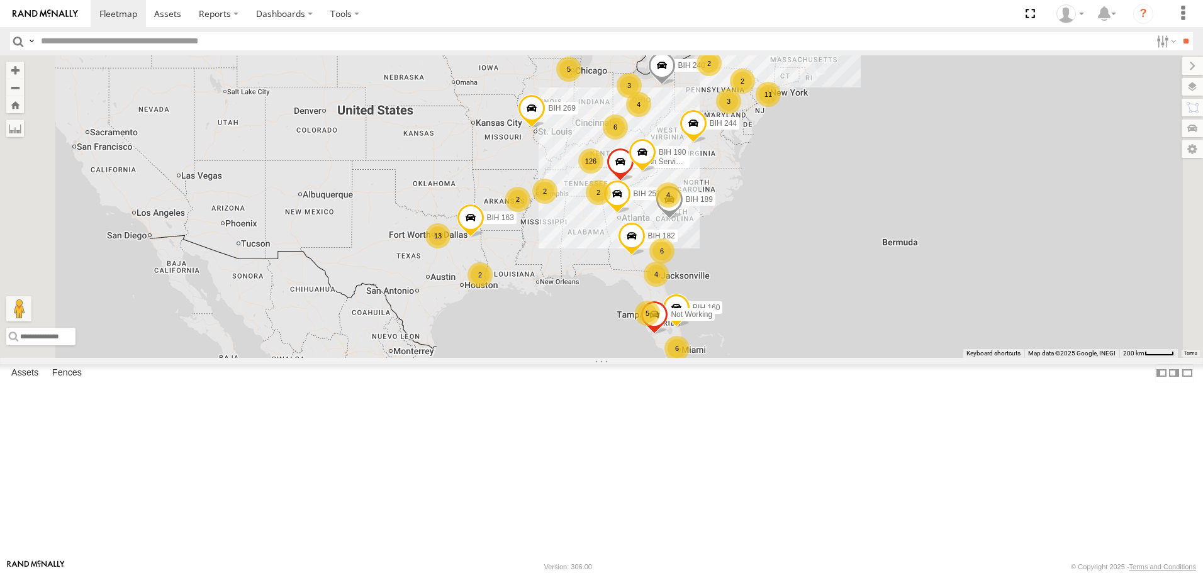 The image size is (1203, 573). What do you see at coordinates (672, 152) in the screenshot?
I see `span: BIH 190` at bounding box center [672, 152].